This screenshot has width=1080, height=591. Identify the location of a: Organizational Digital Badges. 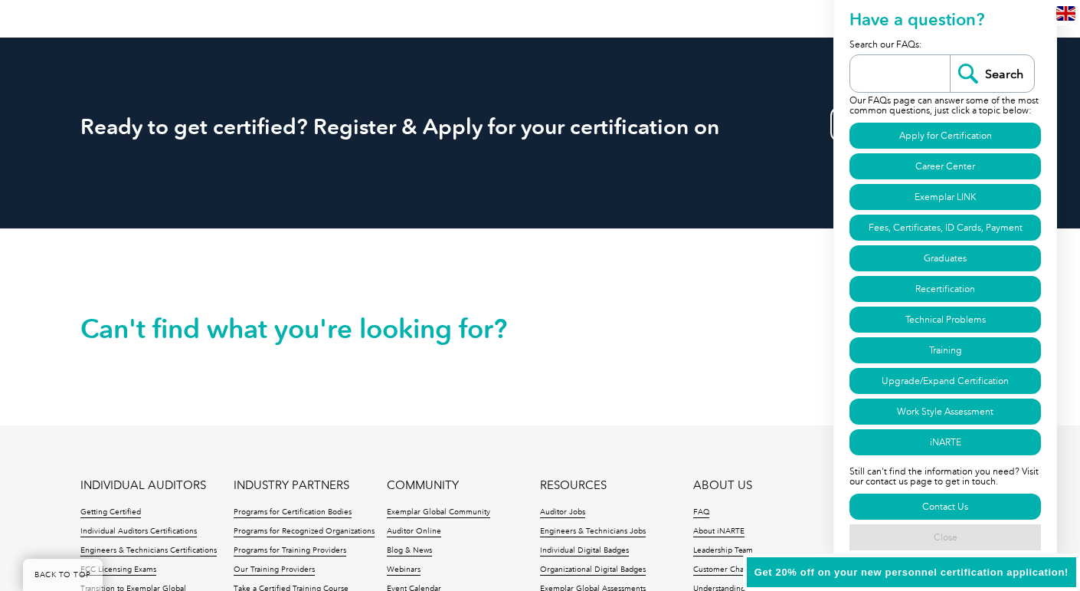
(593, 570).